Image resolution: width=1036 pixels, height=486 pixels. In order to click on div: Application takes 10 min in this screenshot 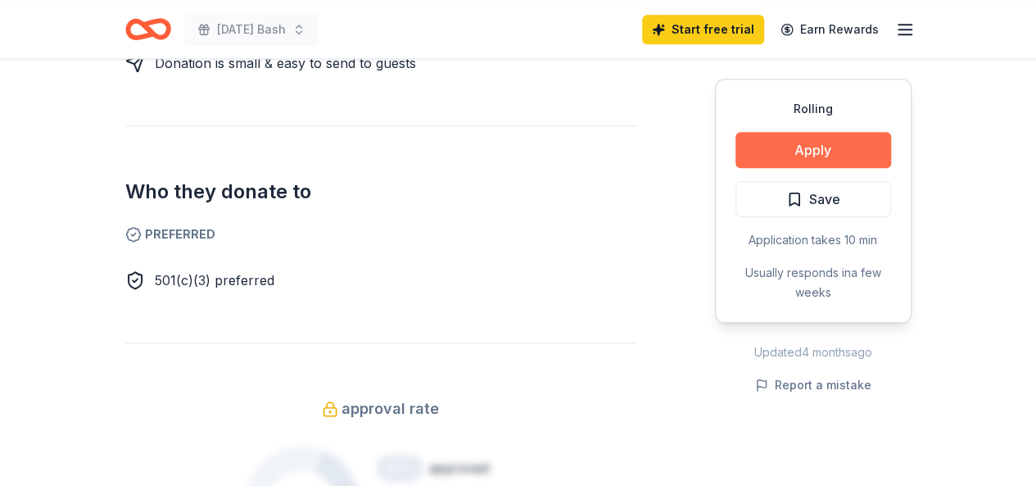, I will do `click(813, 240)`.